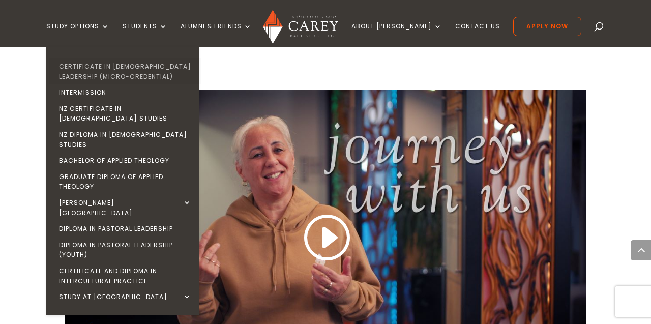  I want to click on a: Graduate Diploma of Applied Theology, so click(125, 182).